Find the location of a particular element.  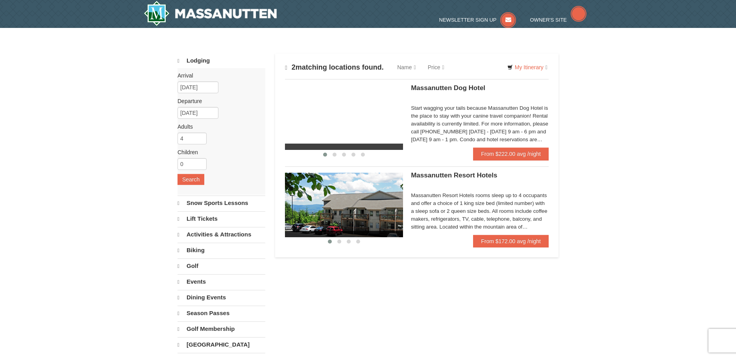

a: Lift Tickets is located at coordinates (221, 219).